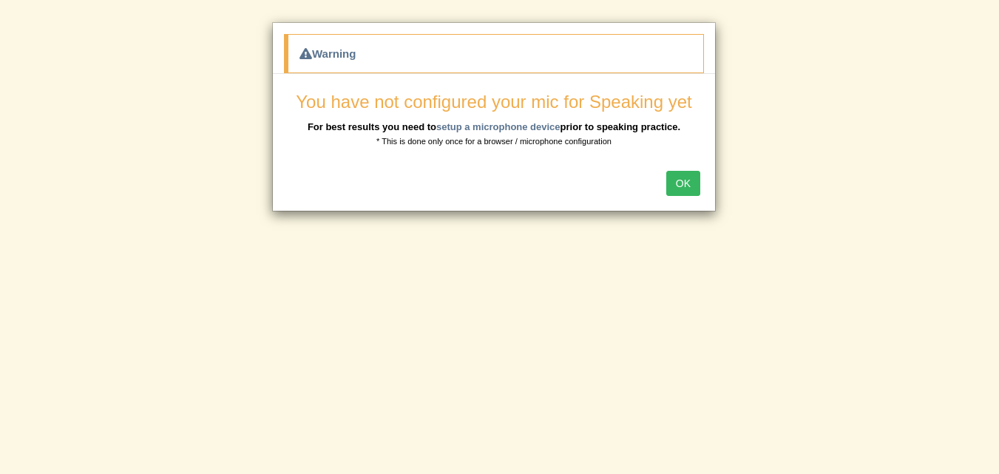  Describe the element at coordinates (493, 101) in the screenshot. I see `span: You have not configured your mic for Speaking yet` at that location.